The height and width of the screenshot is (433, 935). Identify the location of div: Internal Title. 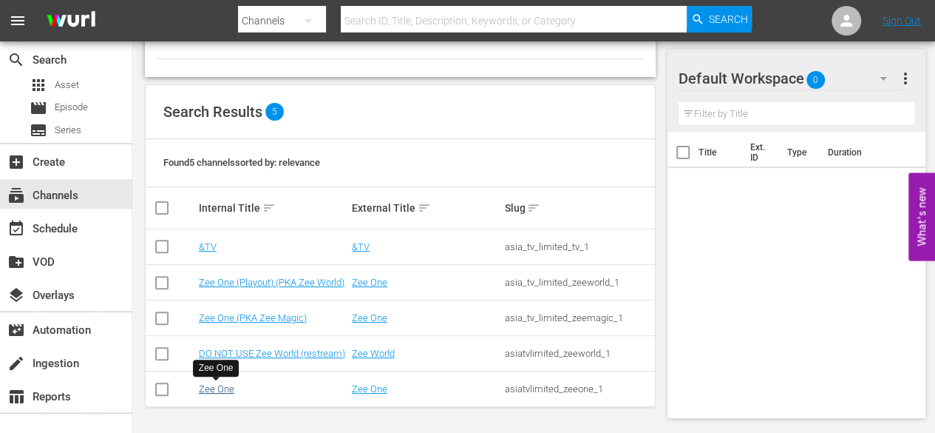
(273, 208).